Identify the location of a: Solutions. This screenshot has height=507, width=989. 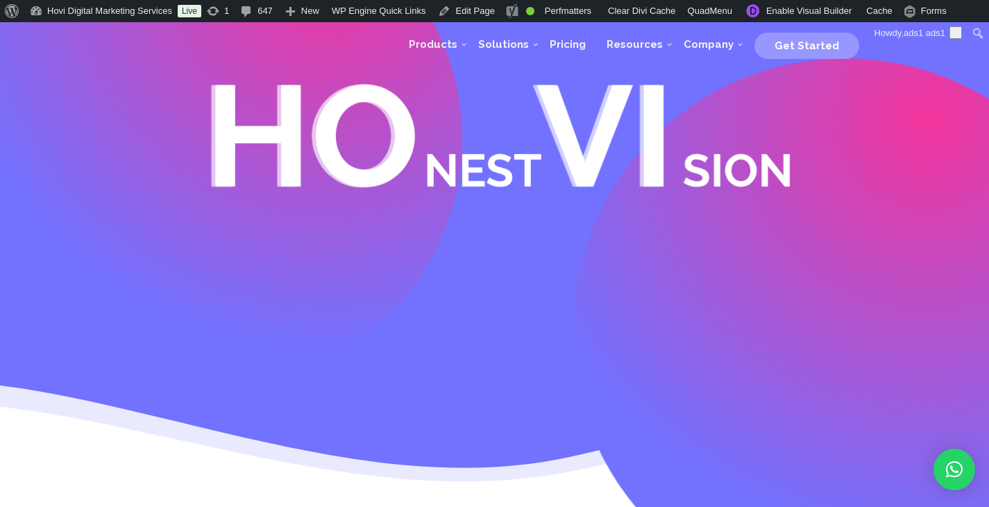
(503, 44).